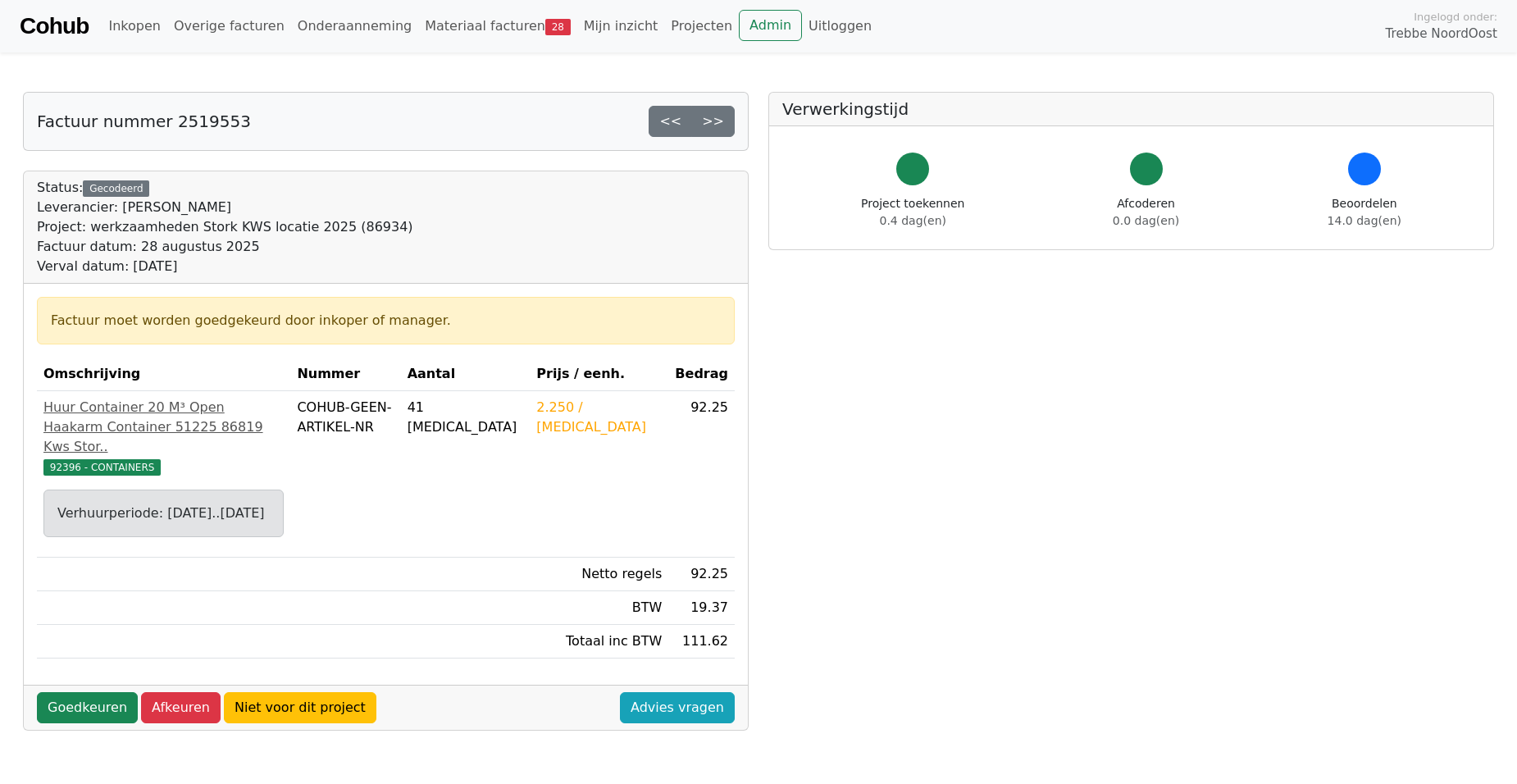  I want to click on td: 111.62, so click(702, 641).